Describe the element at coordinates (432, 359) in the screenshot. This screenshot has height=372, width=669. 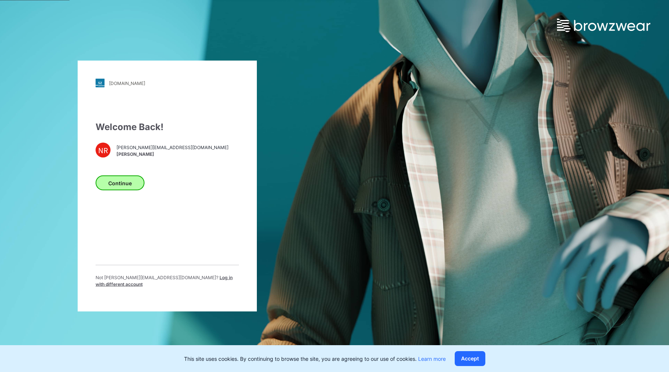
I see `a: Learn more` at that location.